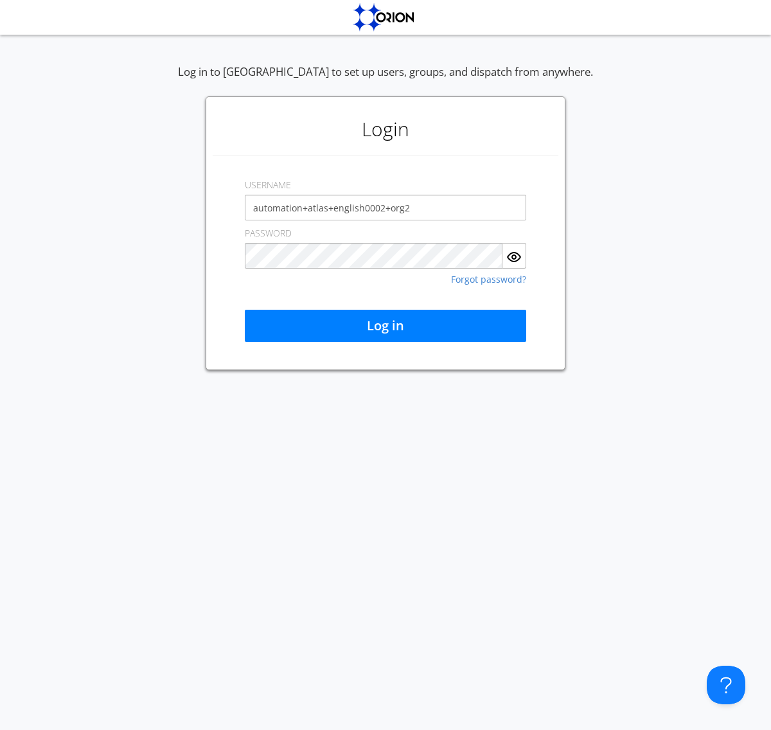 Image resolution: width=771 pixels, height=730 pixels. Describe the element at coordinates (268, 185) in the screenshot. I see `label: USERNAME` at that location.